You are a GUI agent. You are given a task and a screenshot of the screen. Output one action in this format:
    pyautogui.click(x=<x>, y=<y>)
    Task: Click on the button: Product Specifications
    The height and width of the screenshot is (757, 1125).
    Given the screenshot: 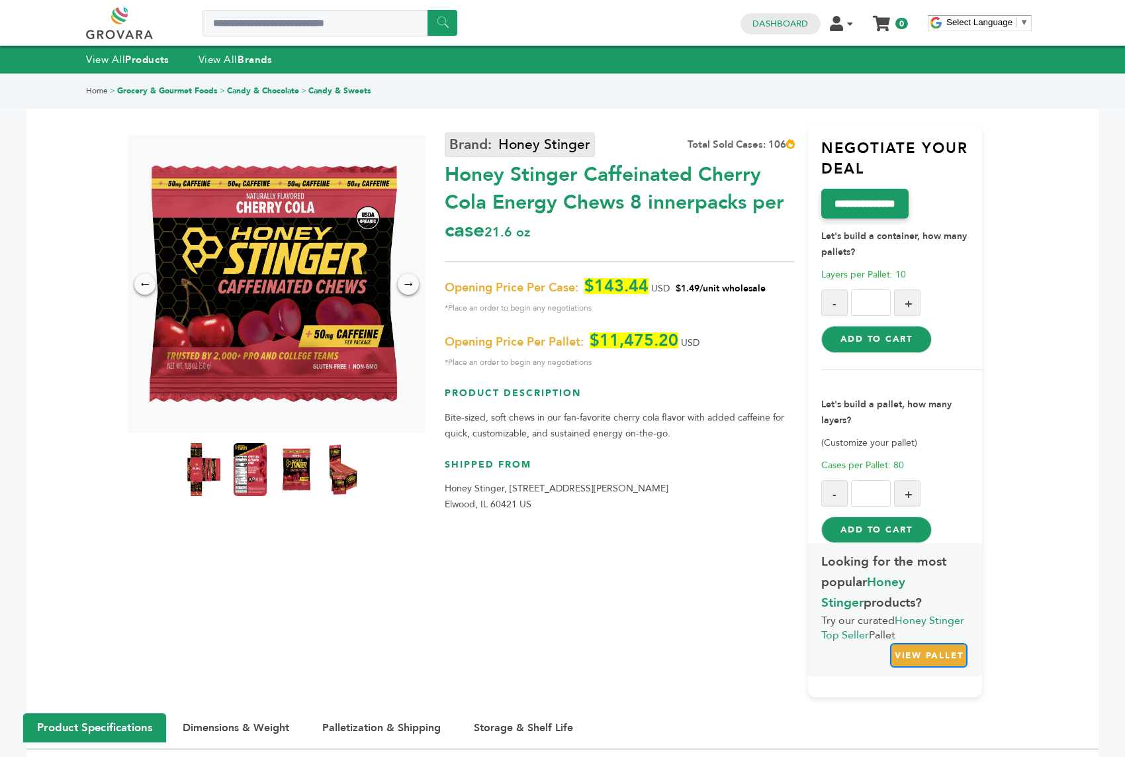 What is the action you would take?
    pyautogui.click(x=95, y=728)
    